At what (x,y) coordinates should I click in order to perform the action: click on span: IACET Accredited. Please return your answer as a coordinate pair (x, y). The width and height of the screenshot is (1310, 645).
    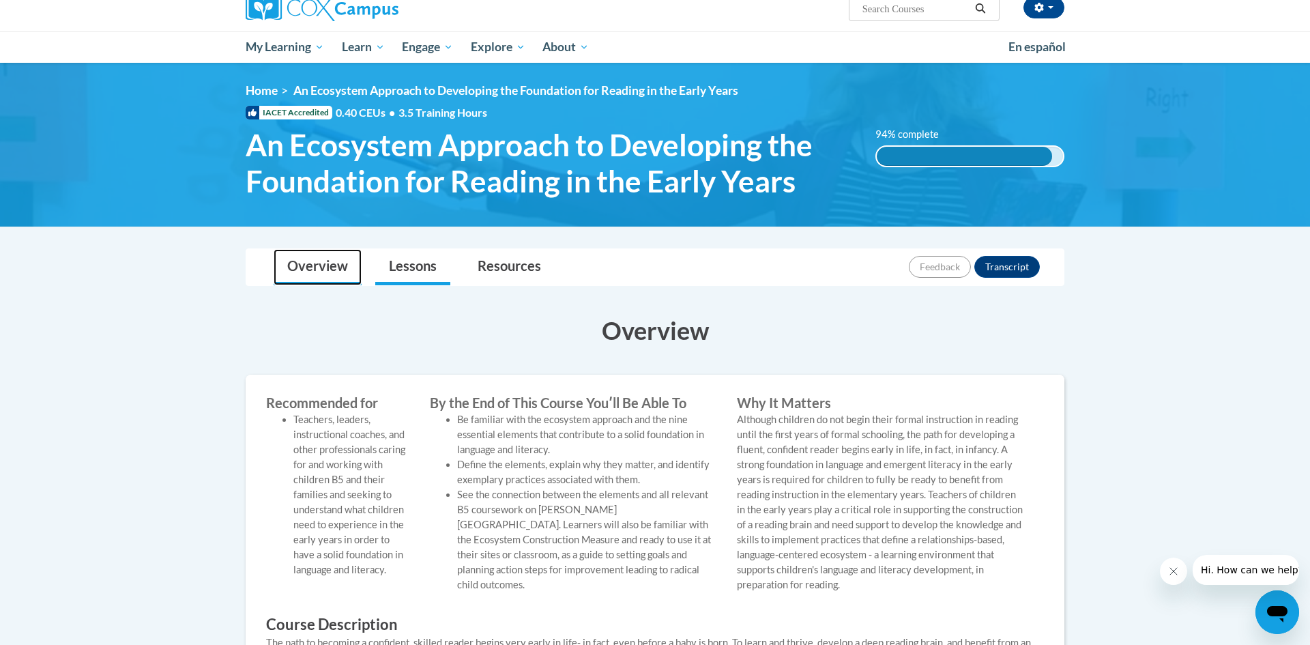
    Looking at the image, I should click on (289, 113).